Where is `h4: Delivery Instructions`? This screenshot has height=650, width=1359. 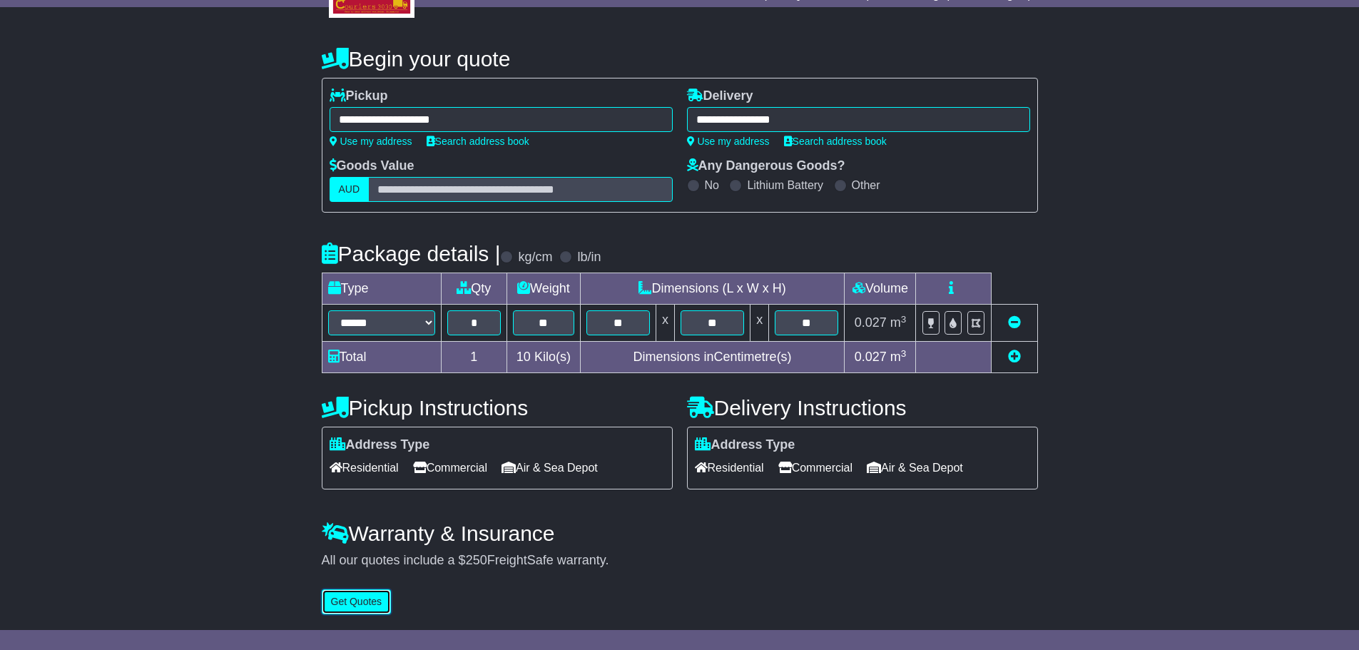 h4: Delivery Instructions is located at coordinates (863, 407).